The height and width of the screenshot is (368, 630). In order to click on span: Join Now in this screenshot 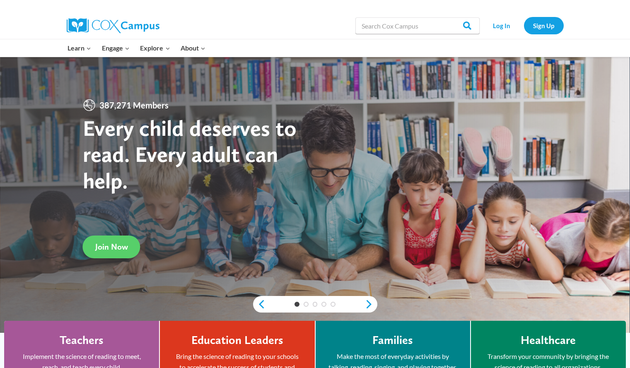, I will do `click(111, 247)`.